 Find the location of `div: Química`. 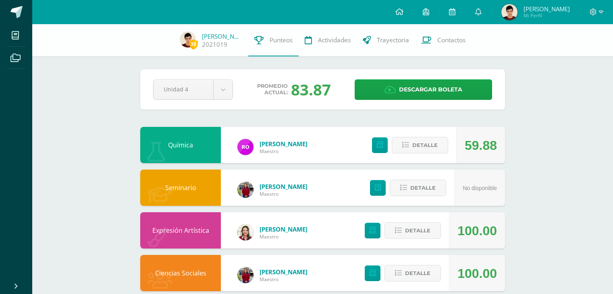

div: Química is located at coordinates (181, 145).